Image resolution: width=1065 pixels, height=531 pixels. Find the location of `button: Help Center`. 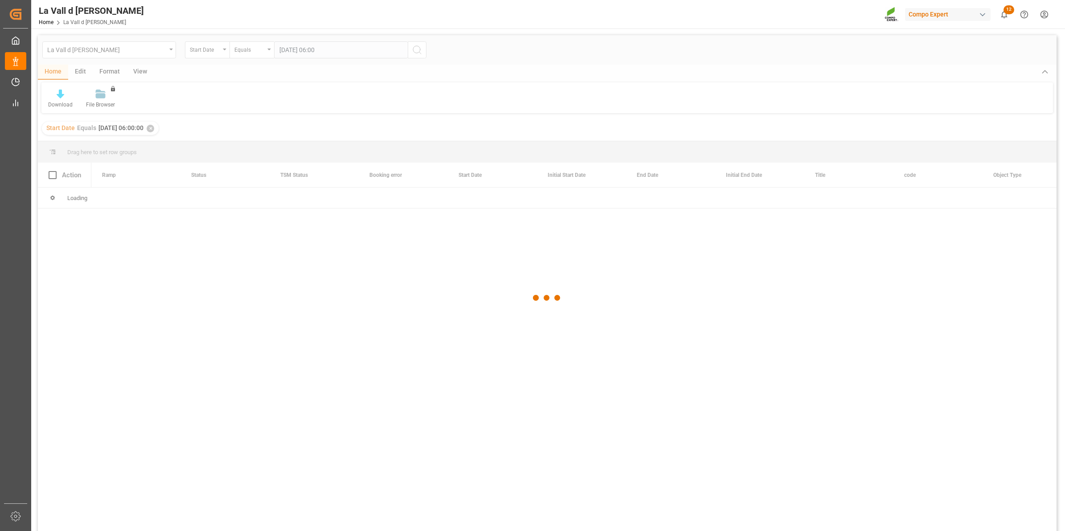

button: Help Center is located at coordinates (1024, 14).